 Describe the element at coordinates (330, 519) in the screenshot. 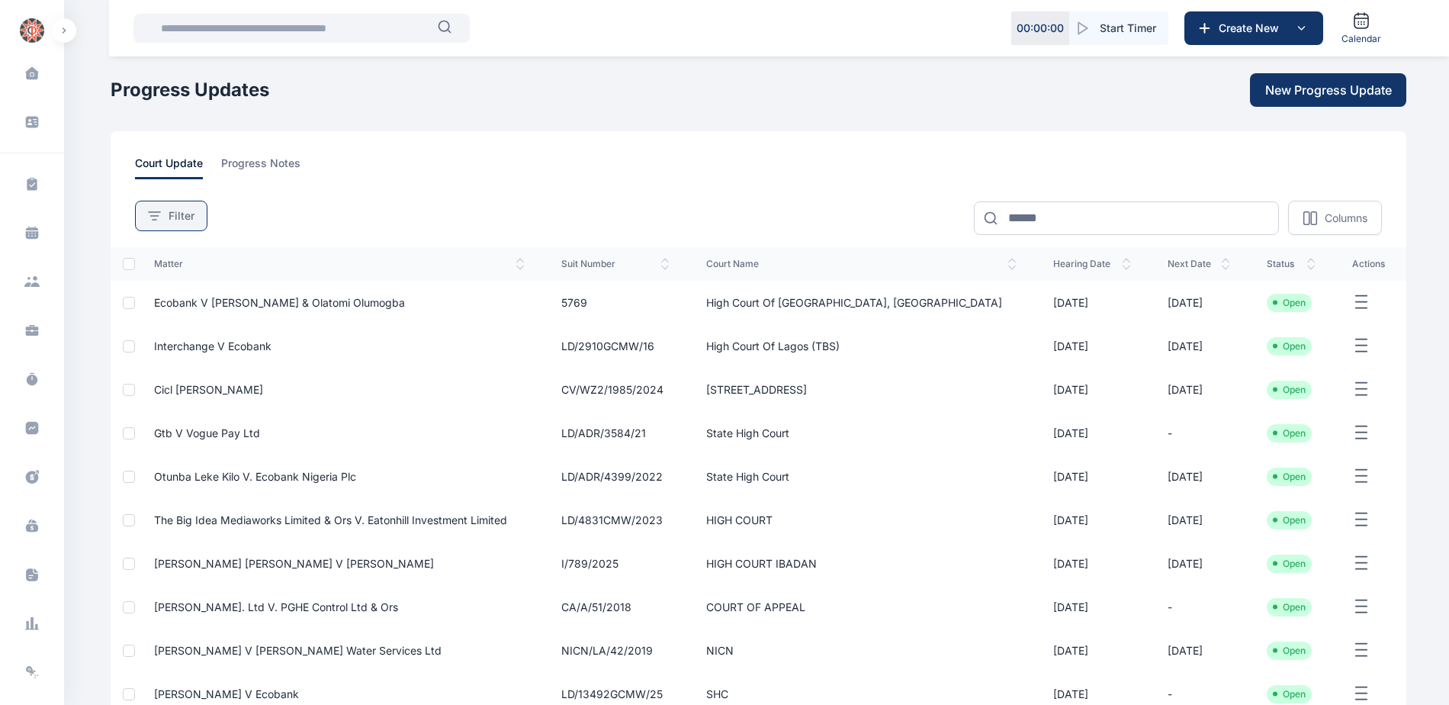

I see `span: The Big Idea Mediaworks Limited & Ors V. Eatonhill Investment Limited` at that location.